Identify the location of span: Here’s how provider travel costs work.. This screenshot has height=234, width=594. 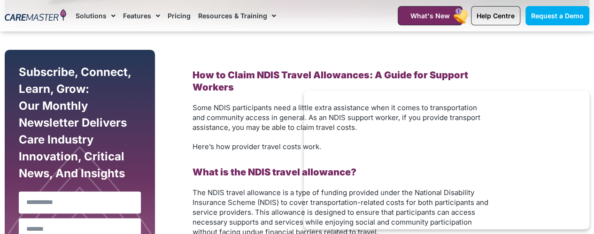
(257, 147).